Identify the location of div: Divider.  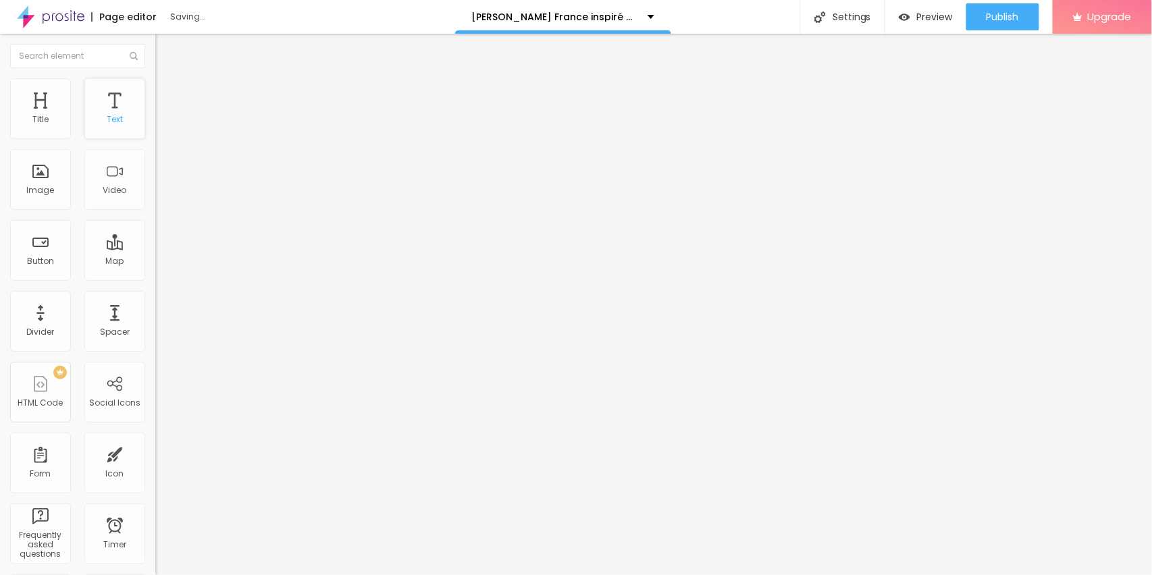
(41, 332).